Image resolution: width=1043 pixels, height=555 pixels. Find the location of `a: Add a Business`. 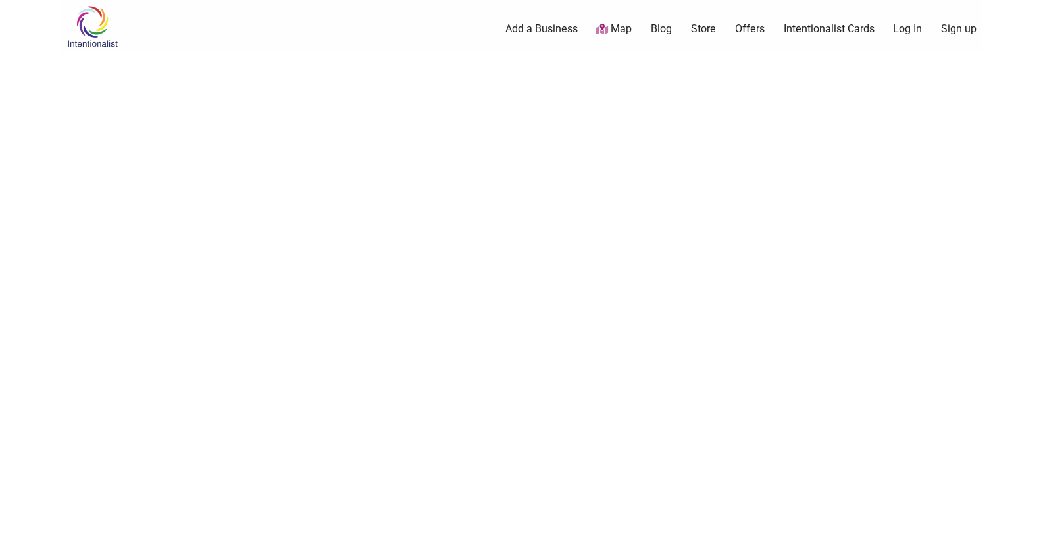

a: Add a Business is located at coordinates (542, 29).